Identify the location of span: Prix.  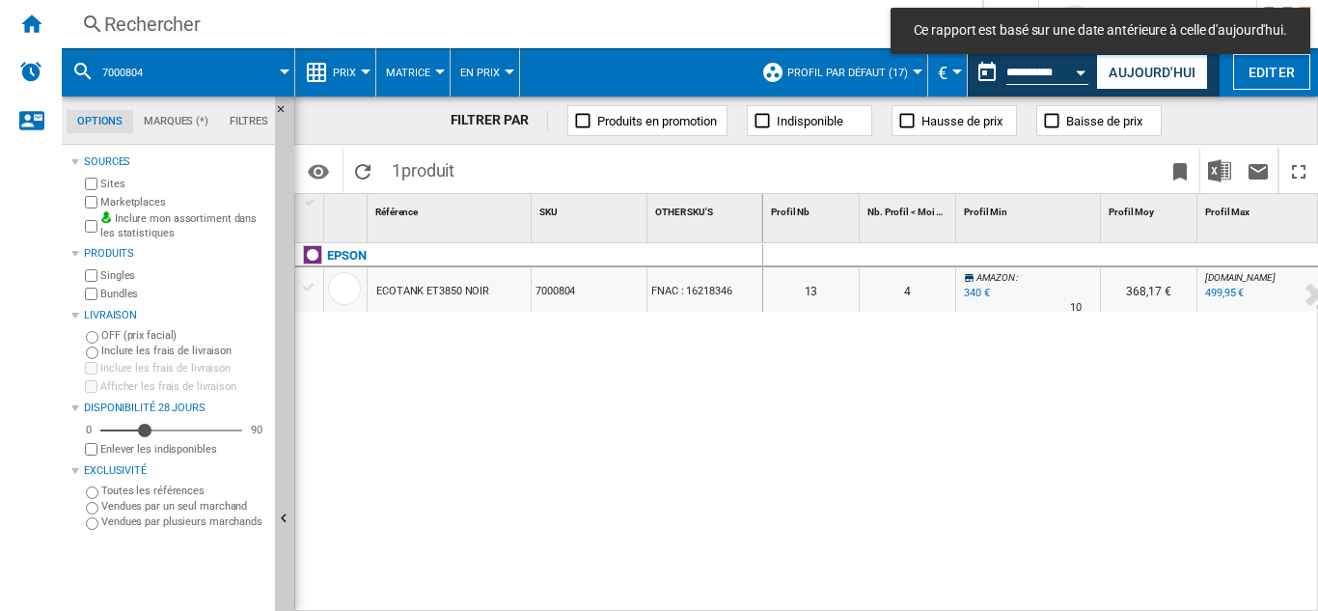
(344, 72).